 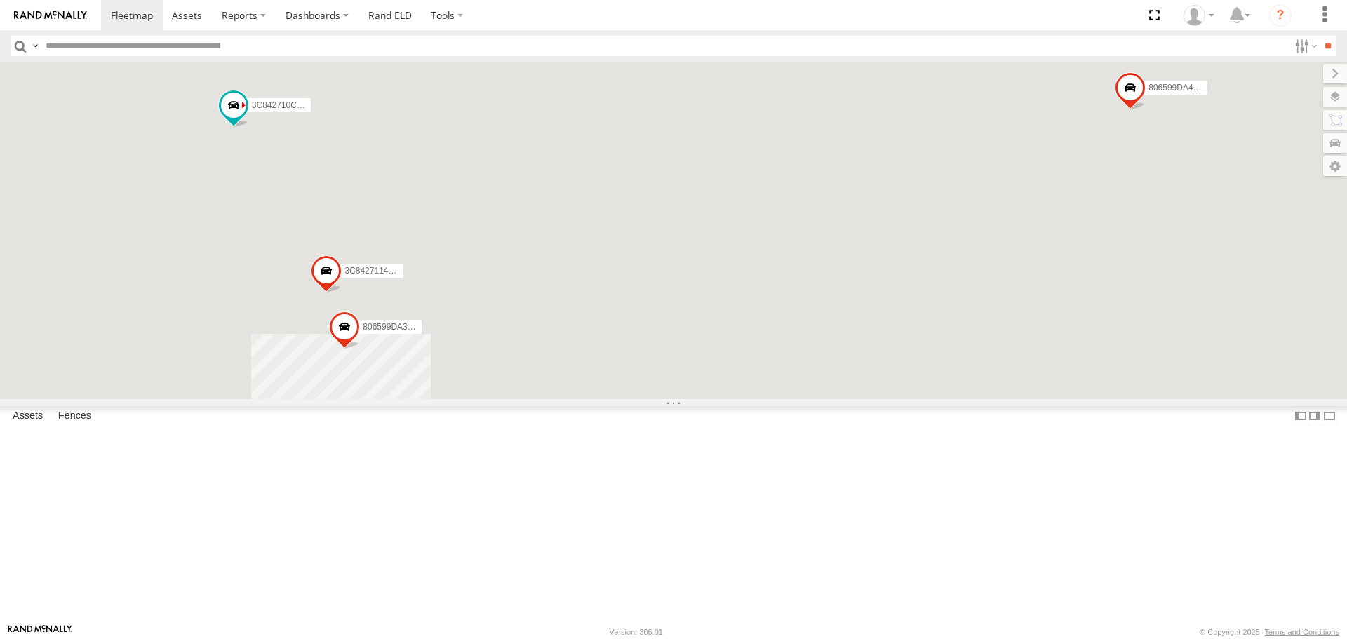 What do you see at coordinates (74, 417) in the screenshot?
I see `label: Fences` at bounding box center [74, 417].